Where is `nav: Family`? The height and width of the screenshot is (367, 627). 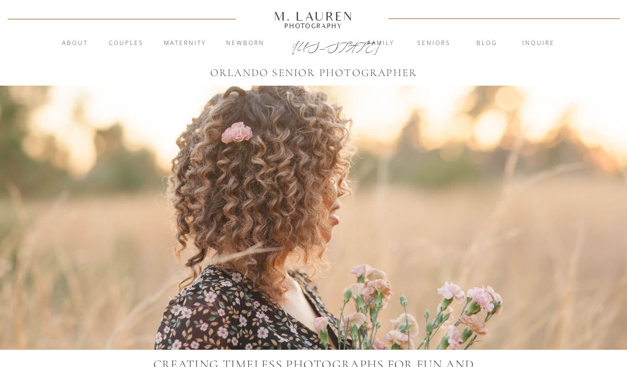
nav: Family is located at coordinates (381, 43).